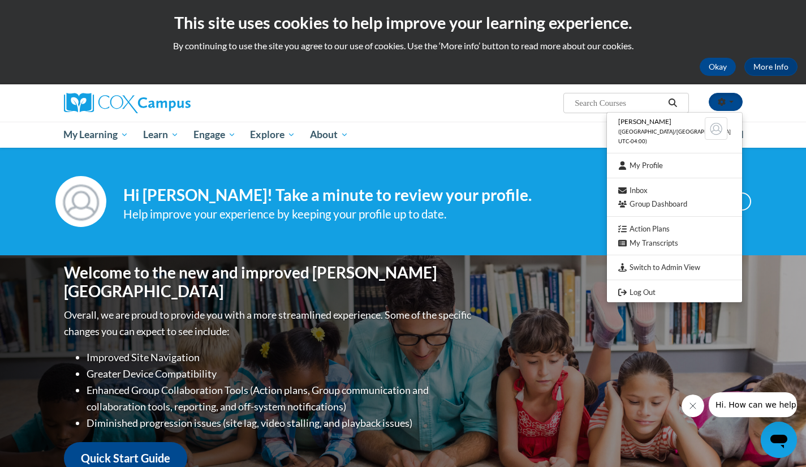 The width and height of the screenshot is (806, 467). Describe the element at coordinates (716, 128) in the screenshot. I see `img: Learner Profile Avatar` at that location.